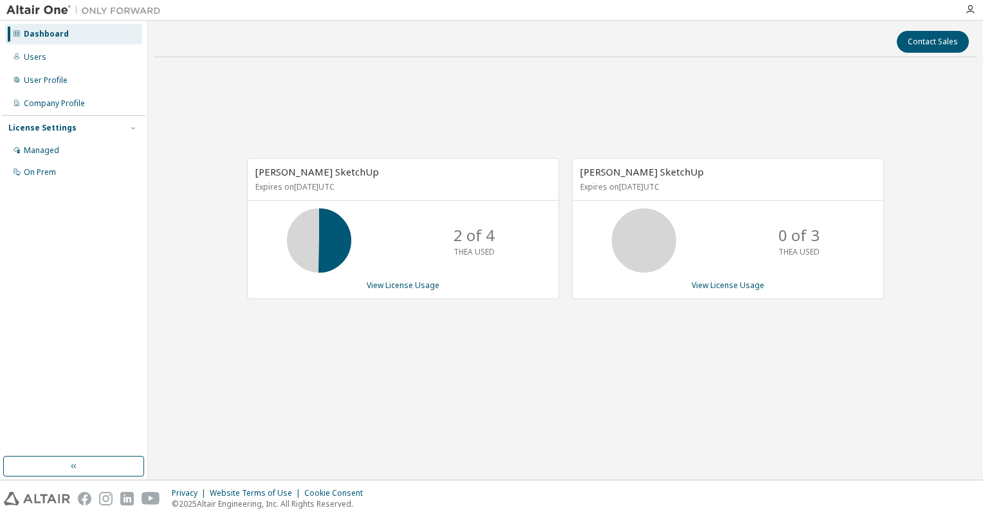  Describe the element at coordinates (41, 151) in the screenshot. I see `div: Managed` at that location.